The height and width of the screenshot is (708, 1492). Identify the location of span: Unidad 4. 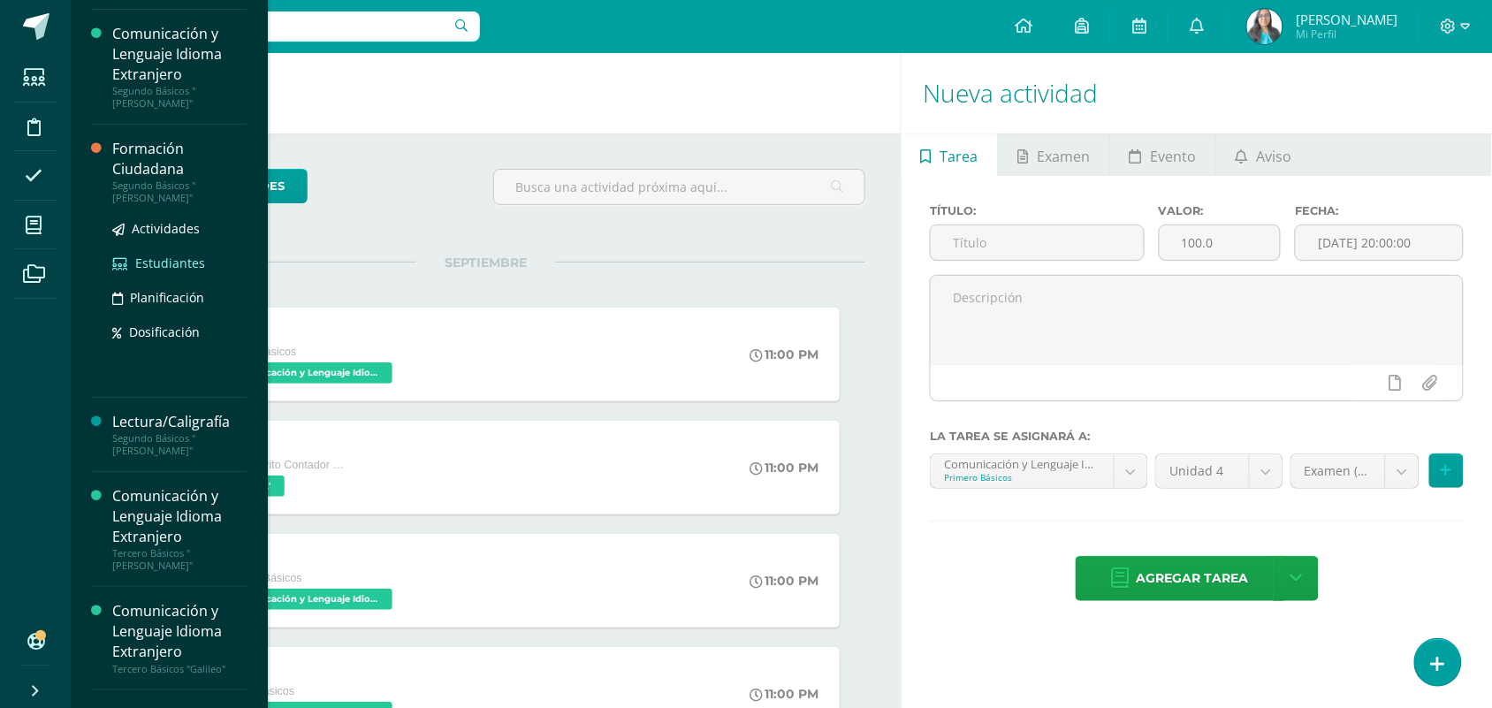
(1202, 471).